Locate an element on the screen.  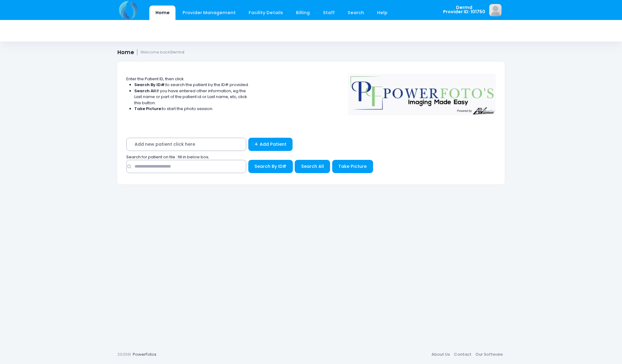
li: If you have entered other information, eg the Last name or part of the patient id or Last name, e... is located at coordinates (192, 97).